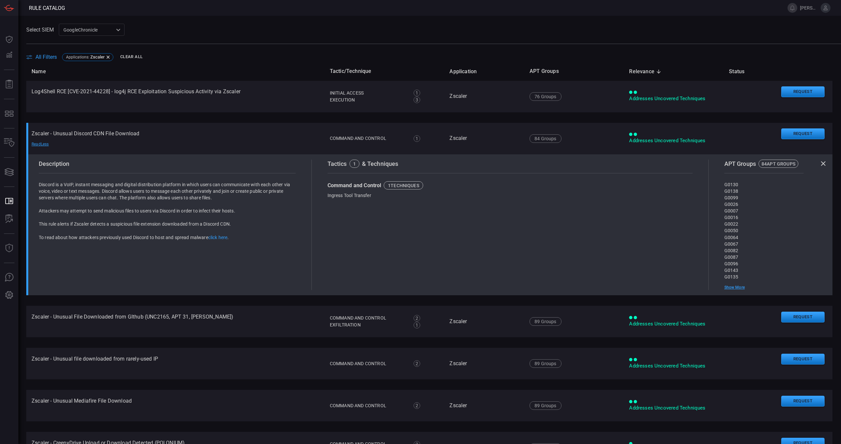  I want to click on button: Dashboard, so click(9, 39).